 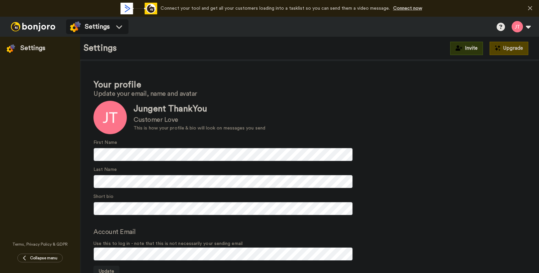 I want to click on button: Invite, so click(x=466, y=48).